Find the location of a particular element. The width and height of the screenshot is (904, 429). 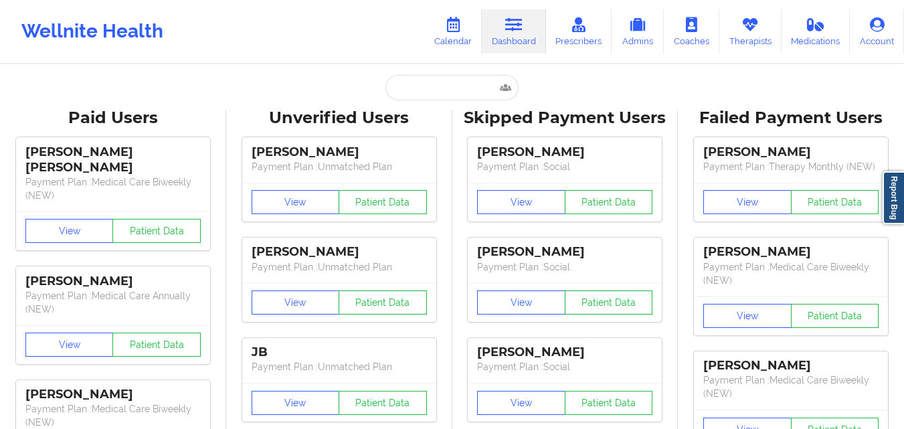

a: Medications is located at coordinates (816, 31).